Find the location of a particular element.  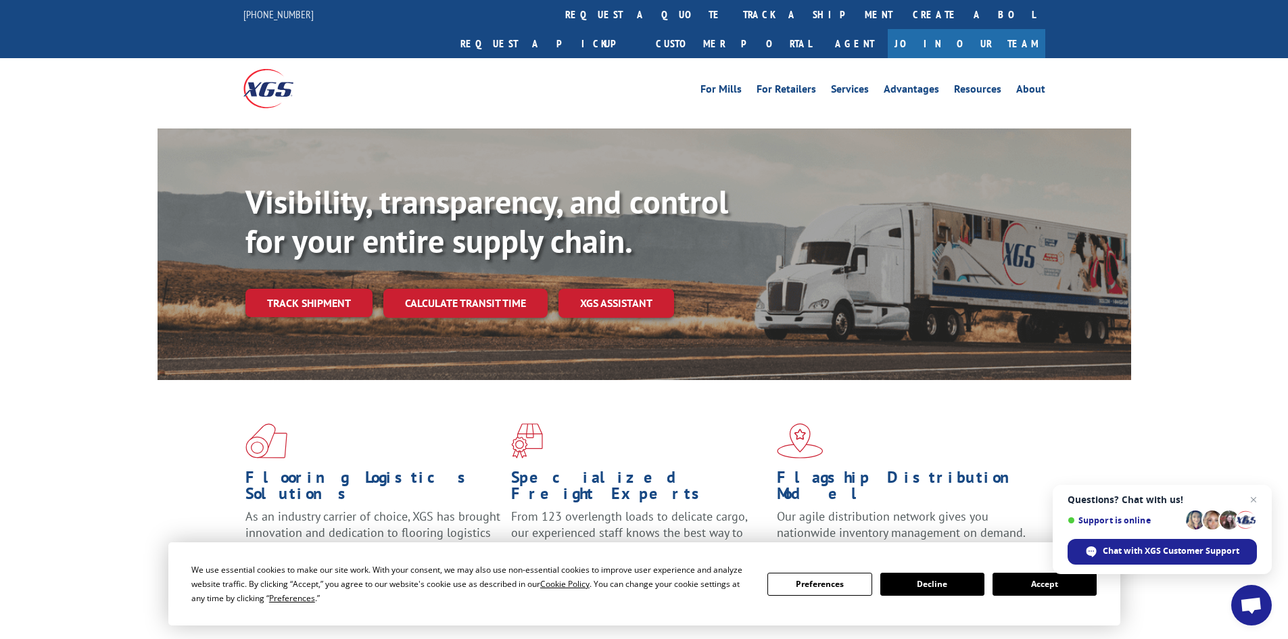

span: Chat with XGS Customer Support is located at coordinates (1171, 551).